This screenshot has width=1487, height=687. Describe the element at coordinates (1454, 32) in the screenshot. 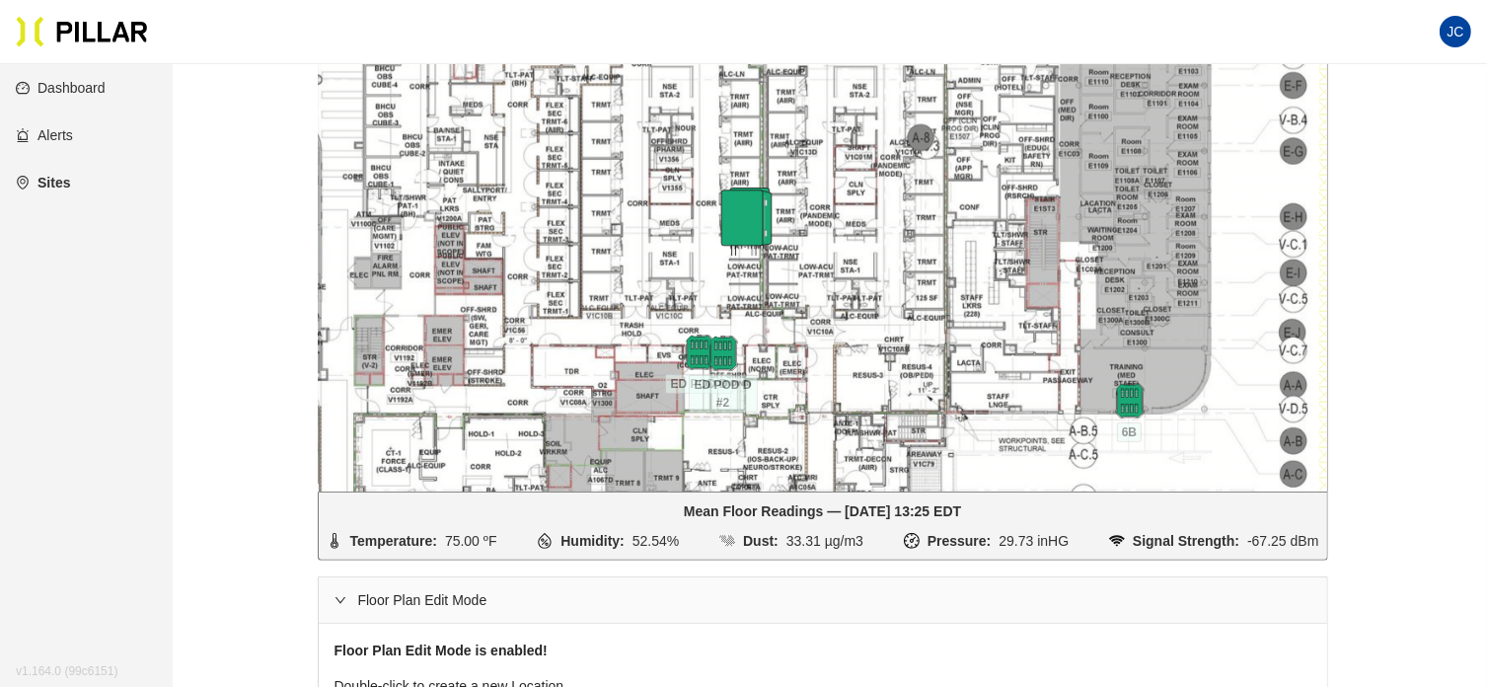

I see `span: JC` at that location.